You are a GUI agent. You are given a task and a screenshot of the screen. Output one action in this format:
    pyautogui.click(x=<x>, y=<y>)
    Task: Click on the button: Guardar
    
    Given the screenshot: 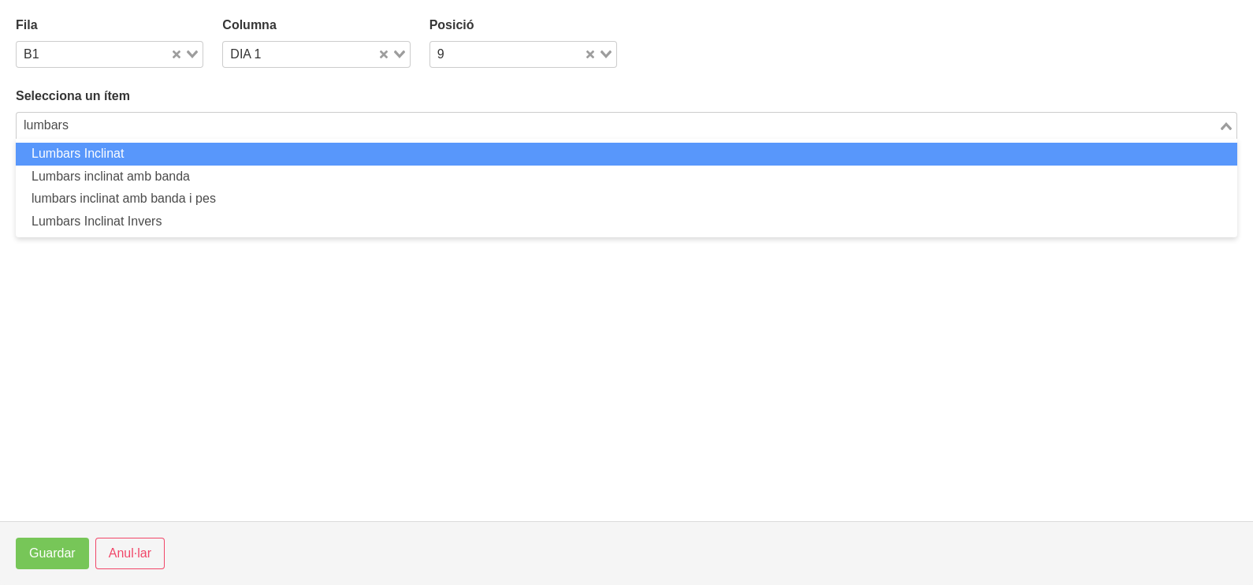 What is the action you would take?
    pyautogui.click(x=52, y=553)
    